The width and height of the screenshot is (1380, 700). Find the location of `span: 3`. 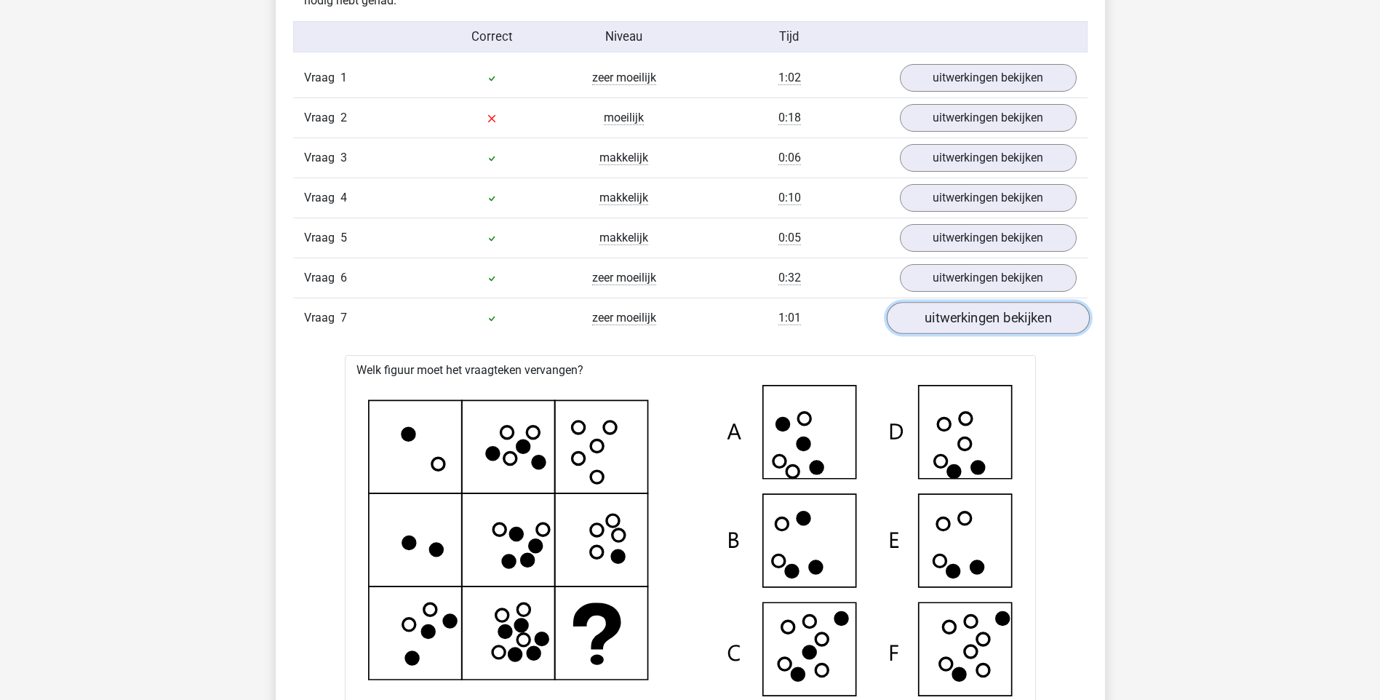

span: 3 is located at coordinates (343, 157).